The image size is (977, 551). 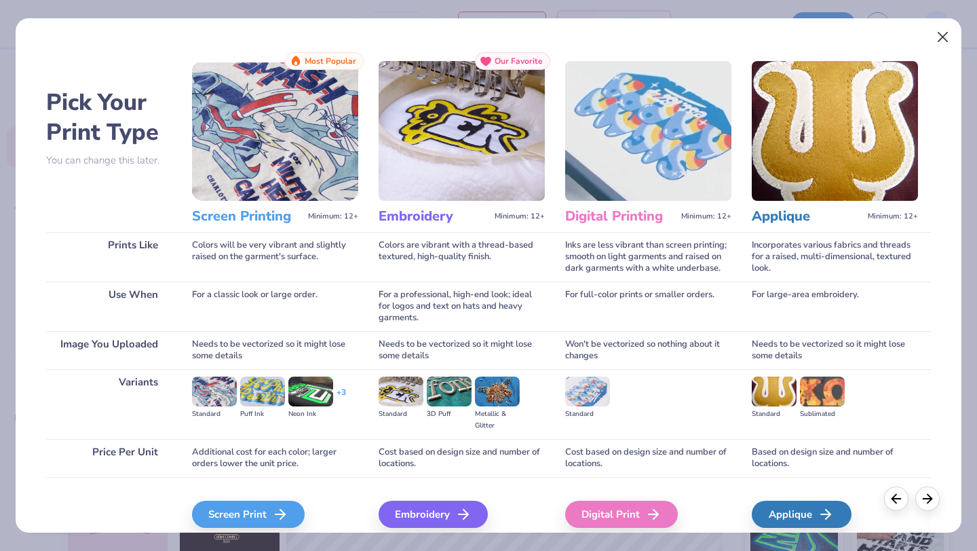 What do you see at coordinates (330, 61) in the screenshot?
I see `span: Most Popular` at bounding box center [330, 61].